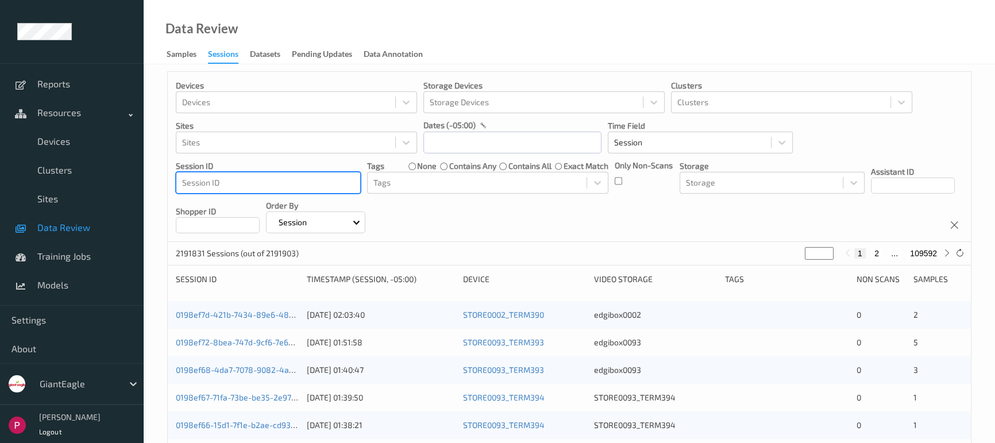 The width and height of the screenshot is (995, 443). What do you see at coordinates (524, 279) in the screenshot?
I see `div: Device` at bounding box center [524, 279].